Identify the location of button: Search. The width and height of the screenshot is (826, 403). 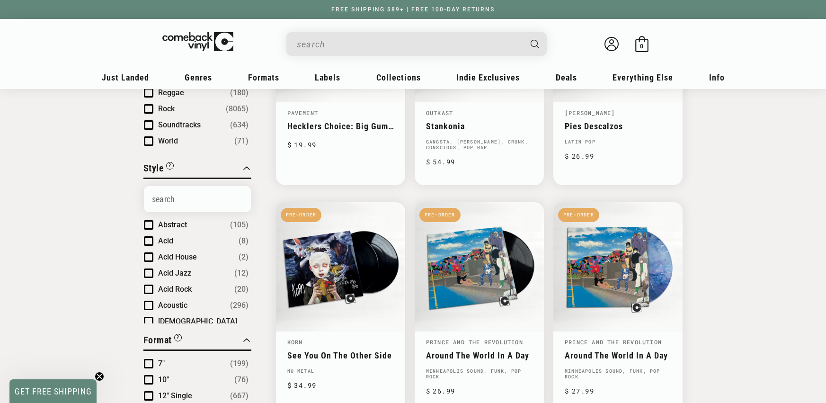
(535, 44).